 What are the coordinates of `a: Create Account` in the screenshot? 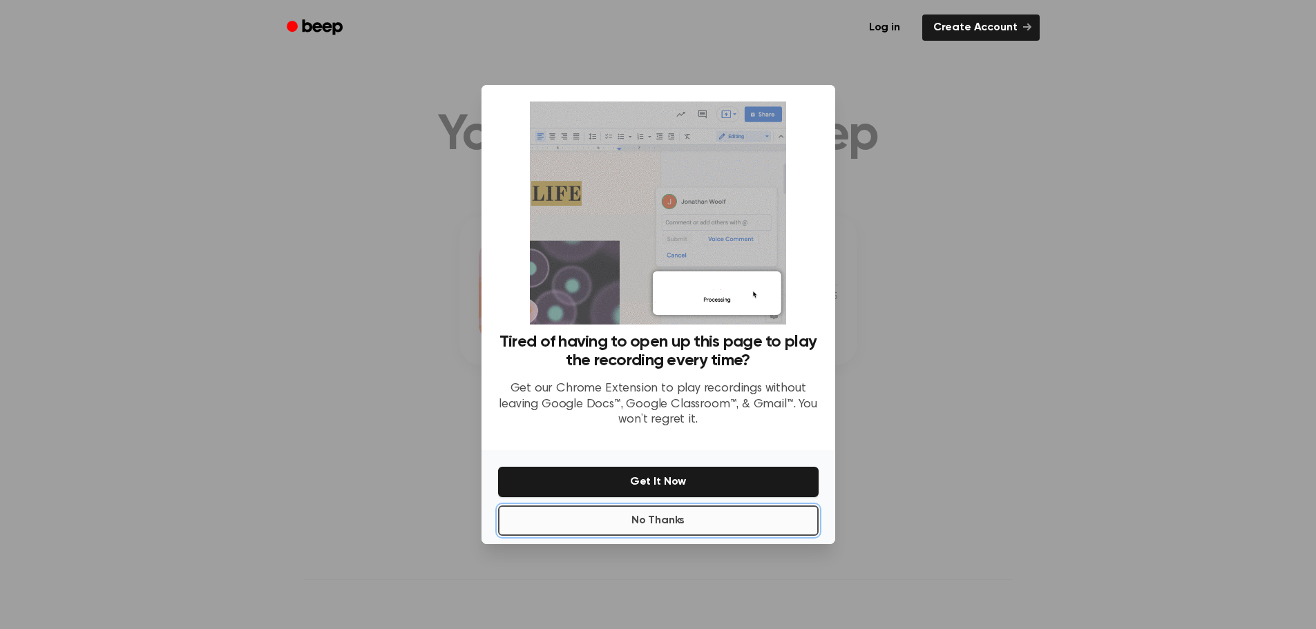 It's located at (981, 28).